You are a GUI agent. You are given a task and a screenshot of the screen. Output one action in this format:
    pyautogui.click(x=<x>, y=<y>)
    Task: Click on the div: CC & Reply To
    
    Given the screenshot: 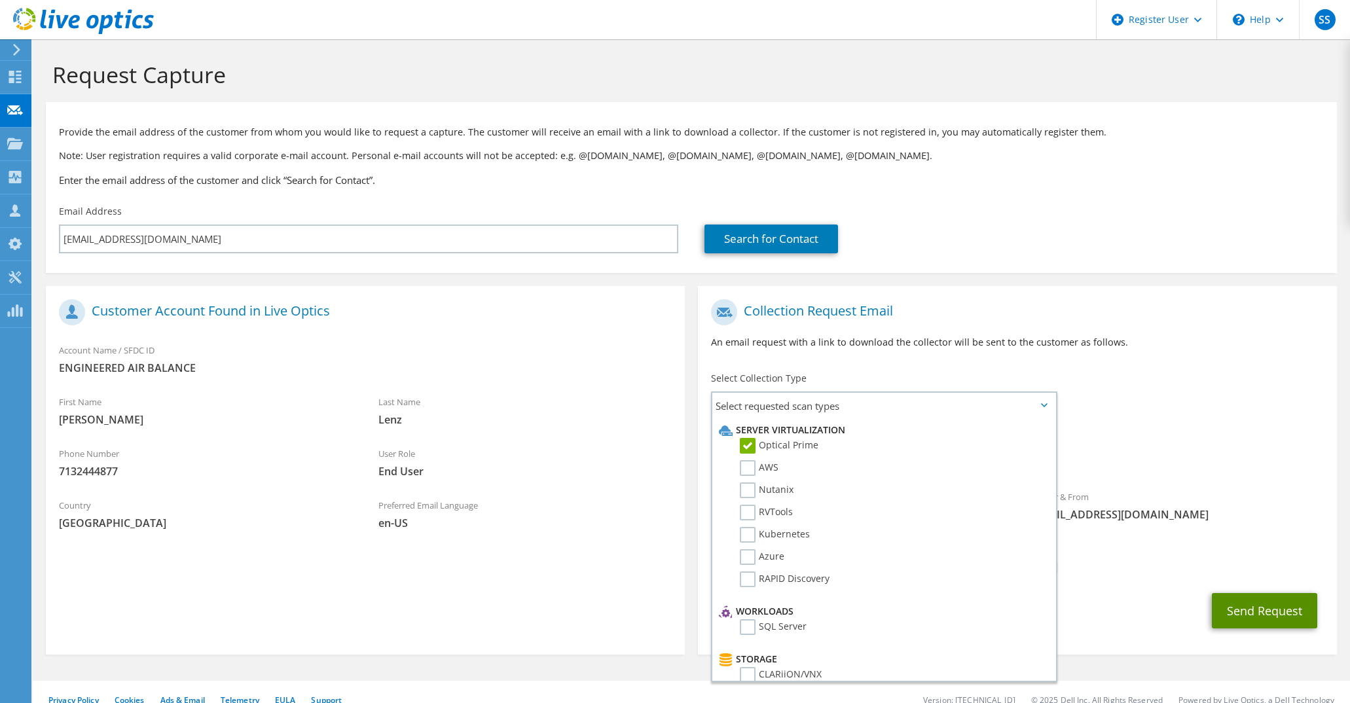 What is the action you would take?
    pyautogui.click(x=1017, y=557)
    